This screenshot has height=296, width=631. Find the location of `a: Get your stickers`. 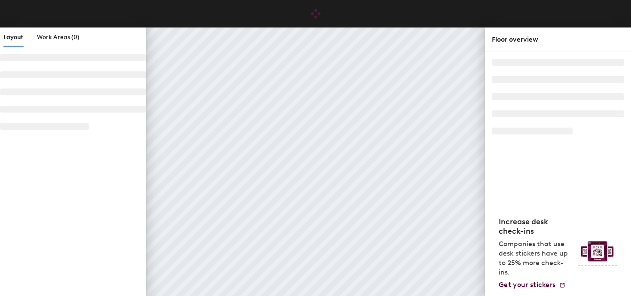

a: Get your stickers is located at coordinates (532, 285).